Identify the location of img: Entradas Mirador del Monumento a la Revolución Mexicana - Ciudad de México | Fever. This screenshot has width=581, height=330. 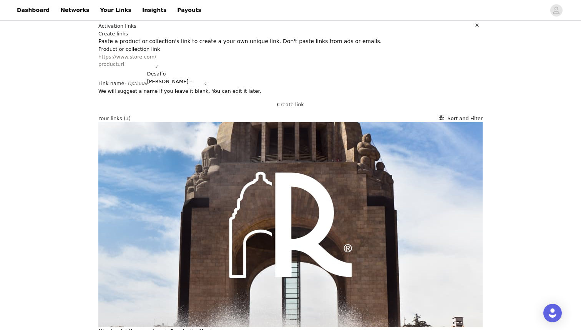
(291, 224).